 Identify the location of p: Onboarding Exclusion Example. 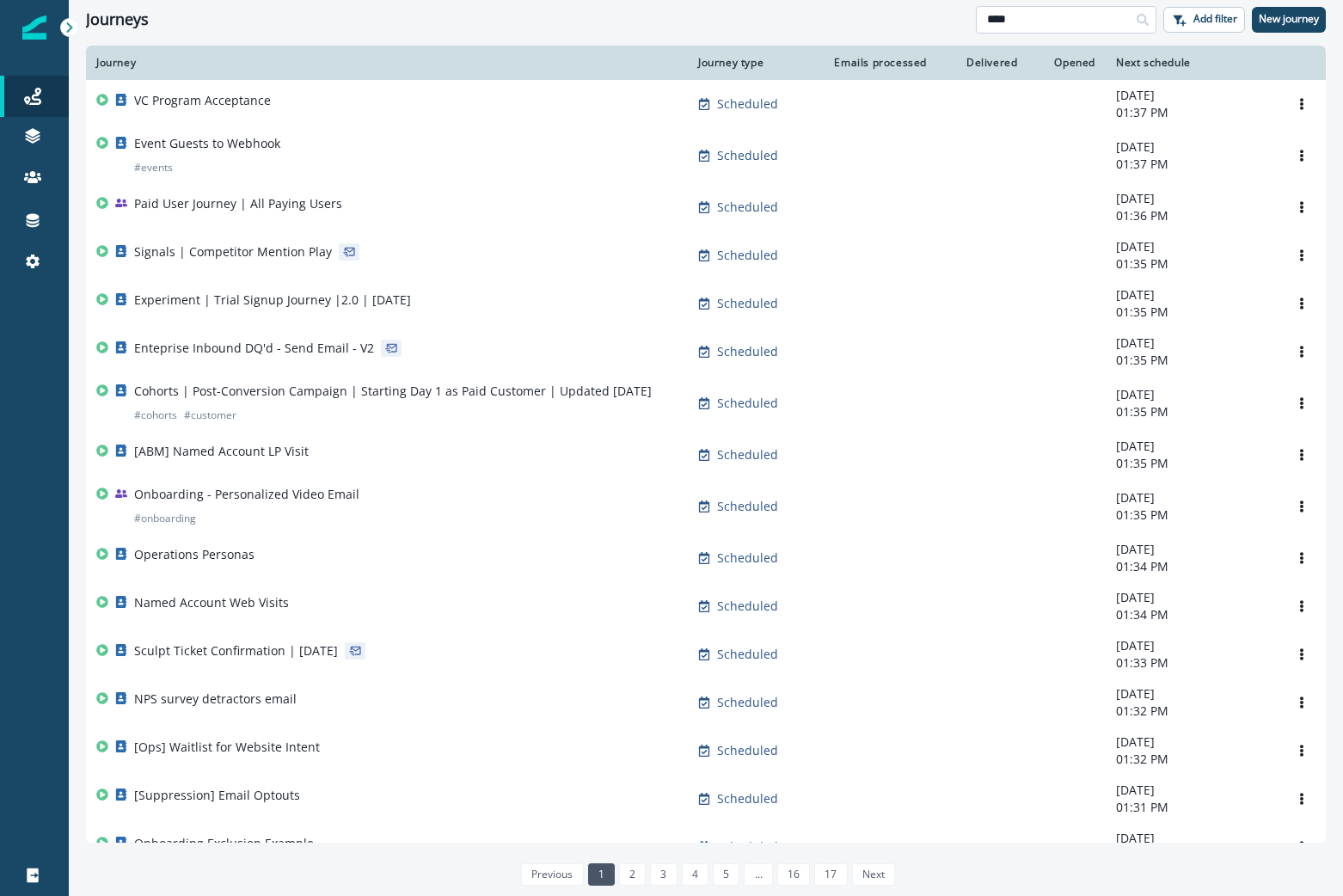
(224, 843).